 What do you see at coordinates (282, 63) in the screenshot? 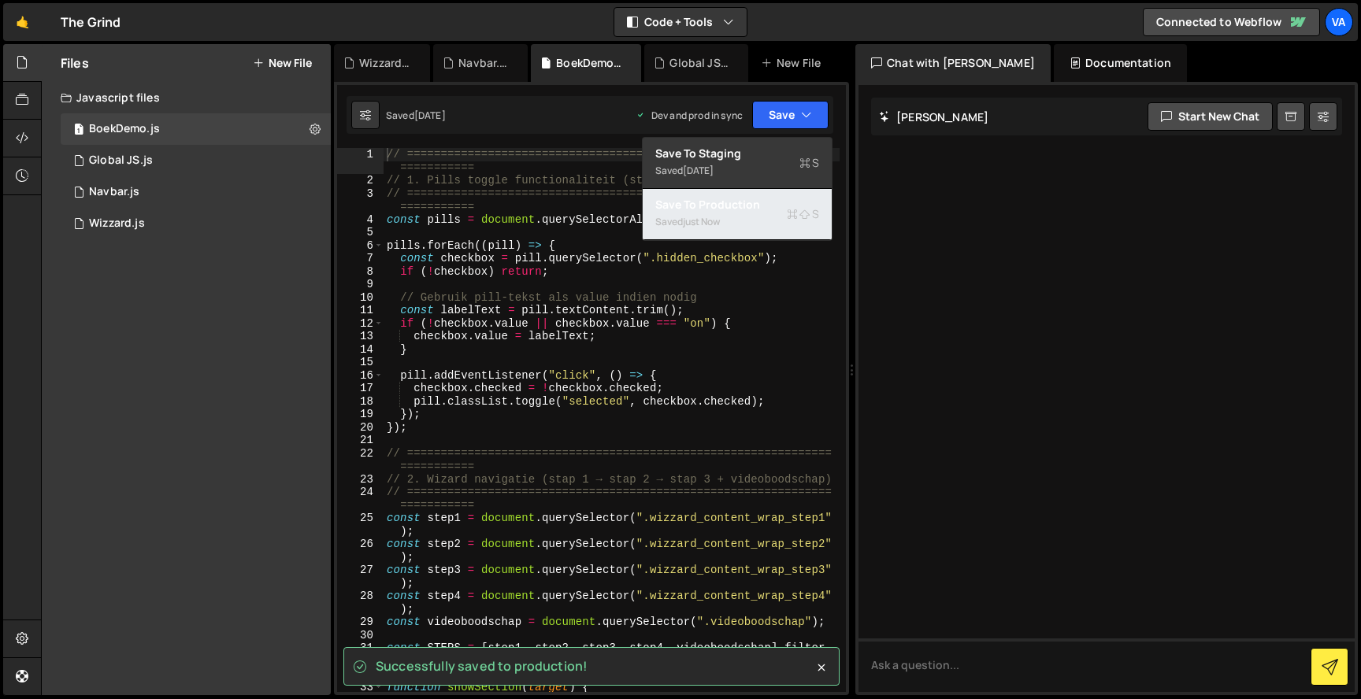
I see `button: New File` at bounding box center [282, 63].